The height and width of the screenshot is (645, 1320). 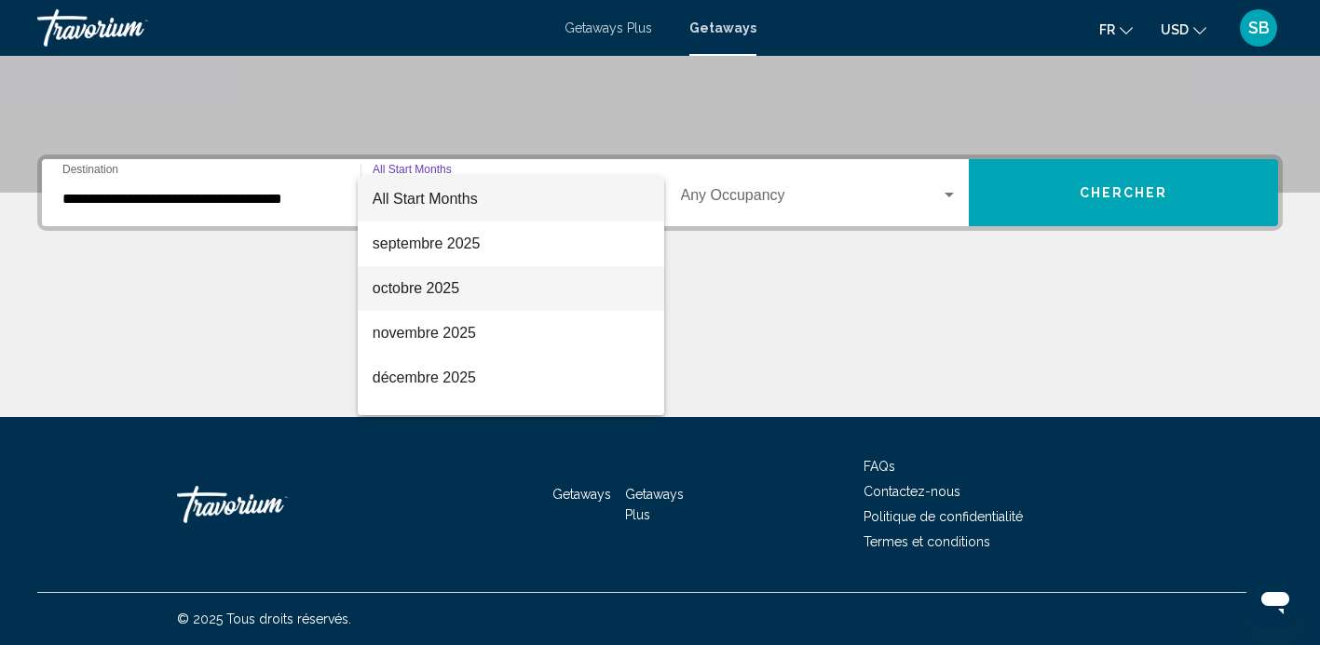 I want to click on span: novembre 2025, so click(x=510, y=333).